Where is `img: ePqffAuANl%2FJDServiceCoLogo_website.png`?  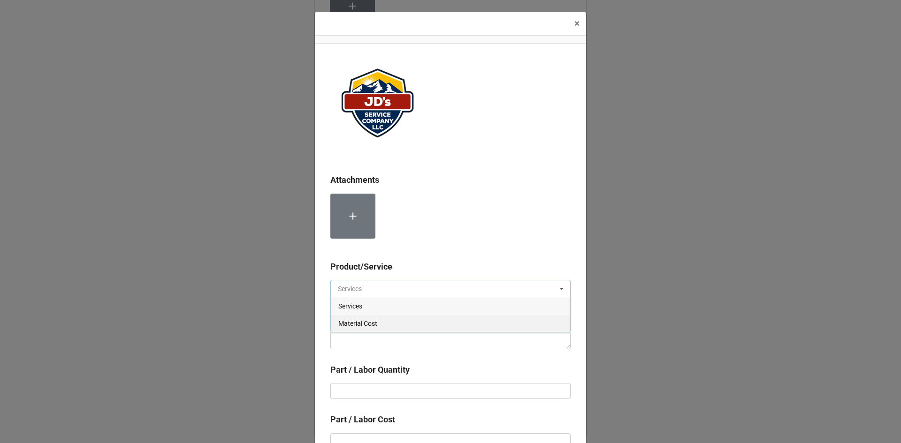
img: ePqffAuANl%2FJDServiceCoLogo_website.png is located at coordinates (377, 103).